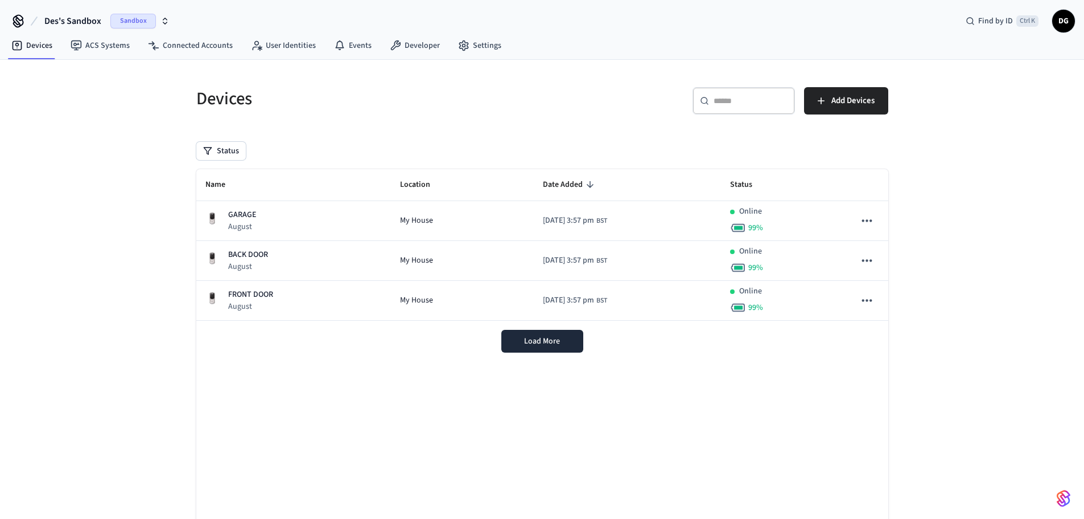 The height and width of the screenshot is (519, 1084). I want to click on a: Connected Accounts, so click(190, 46).